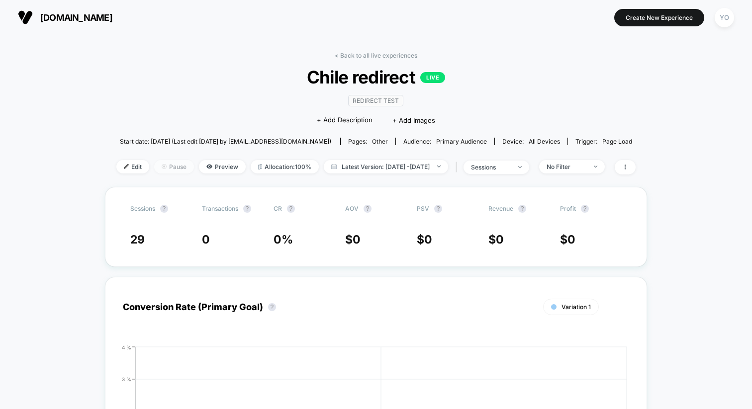 The height and width of the screenshot is (409, 752). I want to click on span: Preview, so click(222, 167).